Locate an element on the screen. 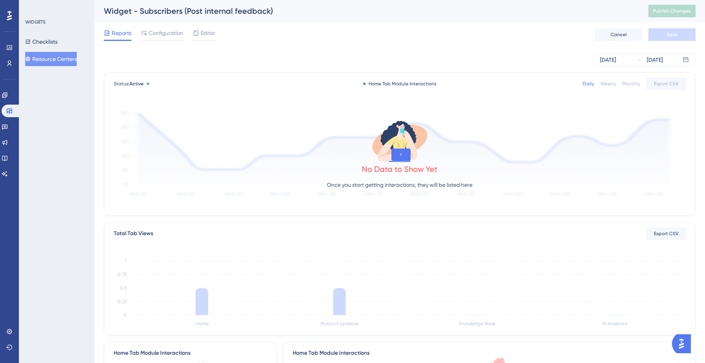 The width and height of the screenshot is (705, 363). div: Widget - Subscribers (Post internal feedback) is located at coordinates (366, 11).